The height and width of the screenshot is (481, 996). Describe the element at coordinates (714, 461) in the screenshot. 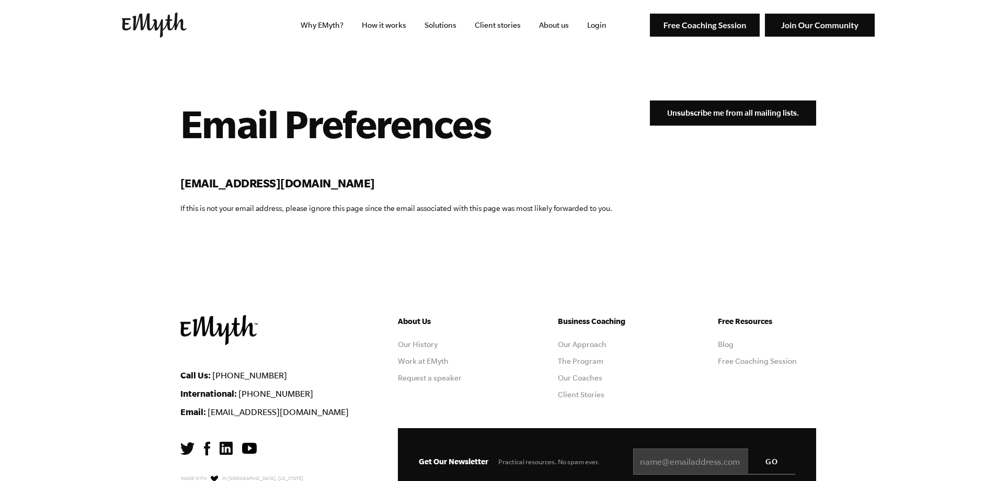

I see `input: name@emailaddress.com` at that location.